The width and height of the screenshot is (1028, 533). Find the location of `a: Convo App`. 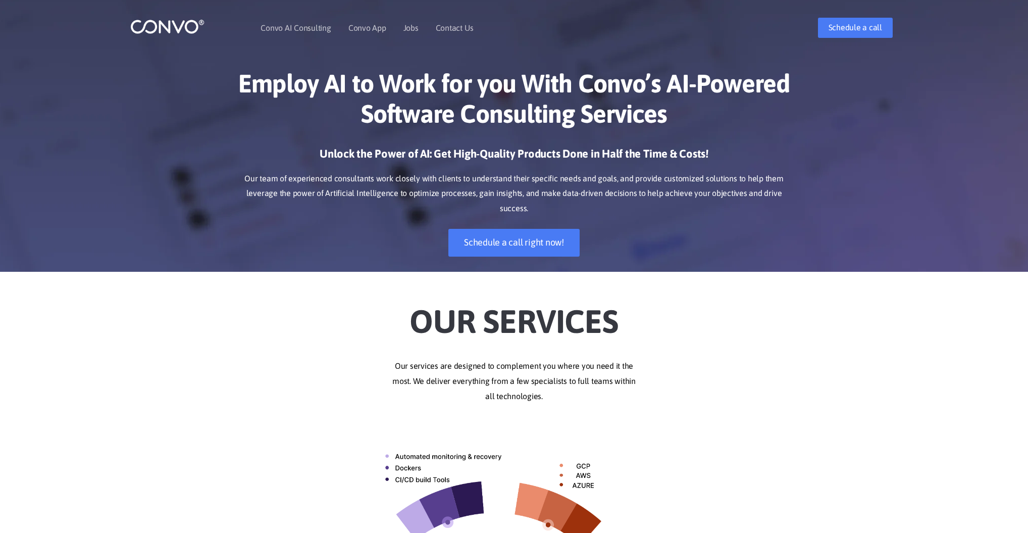

a: Convo App is located at coordinates (367, 28).